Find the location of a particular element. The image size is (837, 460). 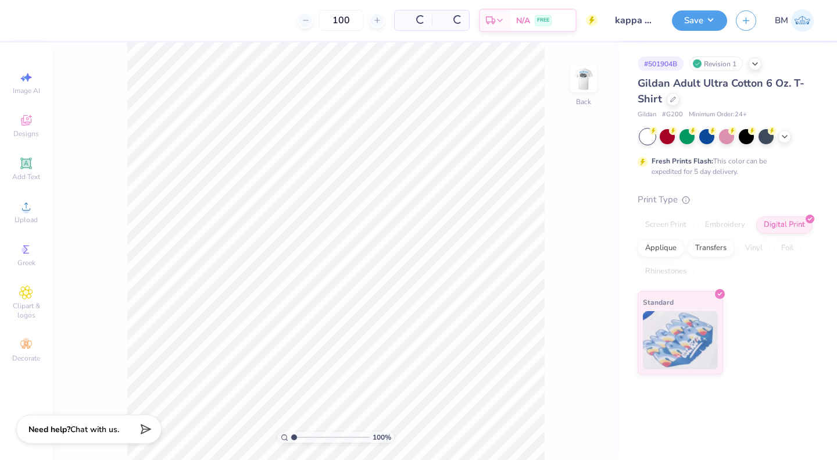

div: Rhinestones is located at coordinates (666, 272).